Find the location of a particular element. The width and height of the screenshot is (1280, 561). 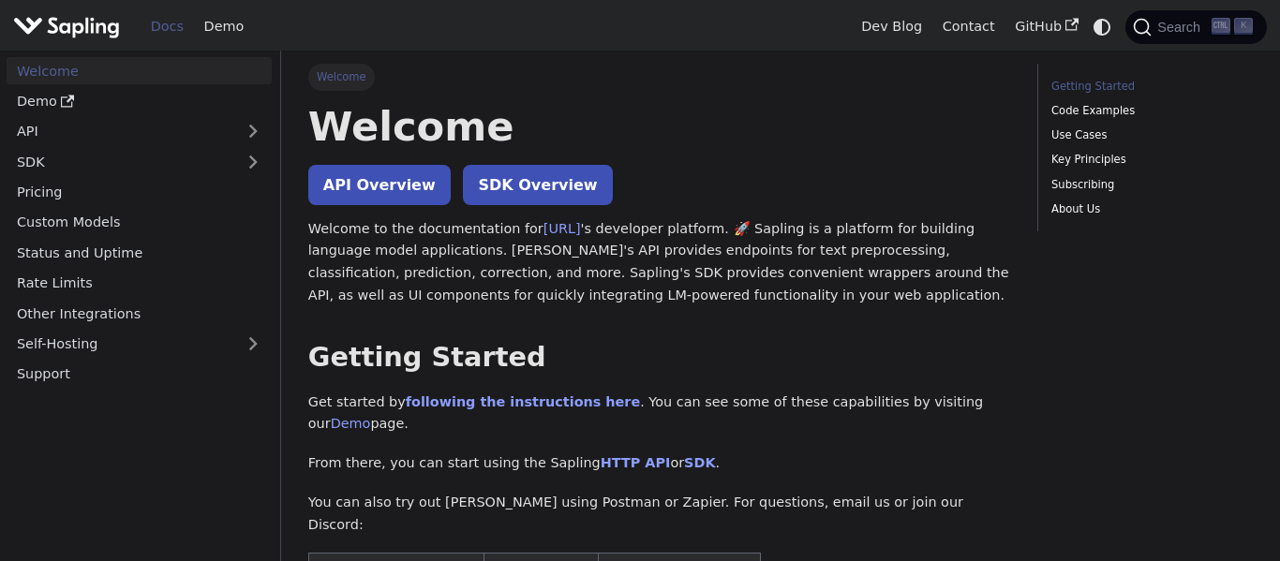

a: Dev Blog is located at coordinates (891, 26).